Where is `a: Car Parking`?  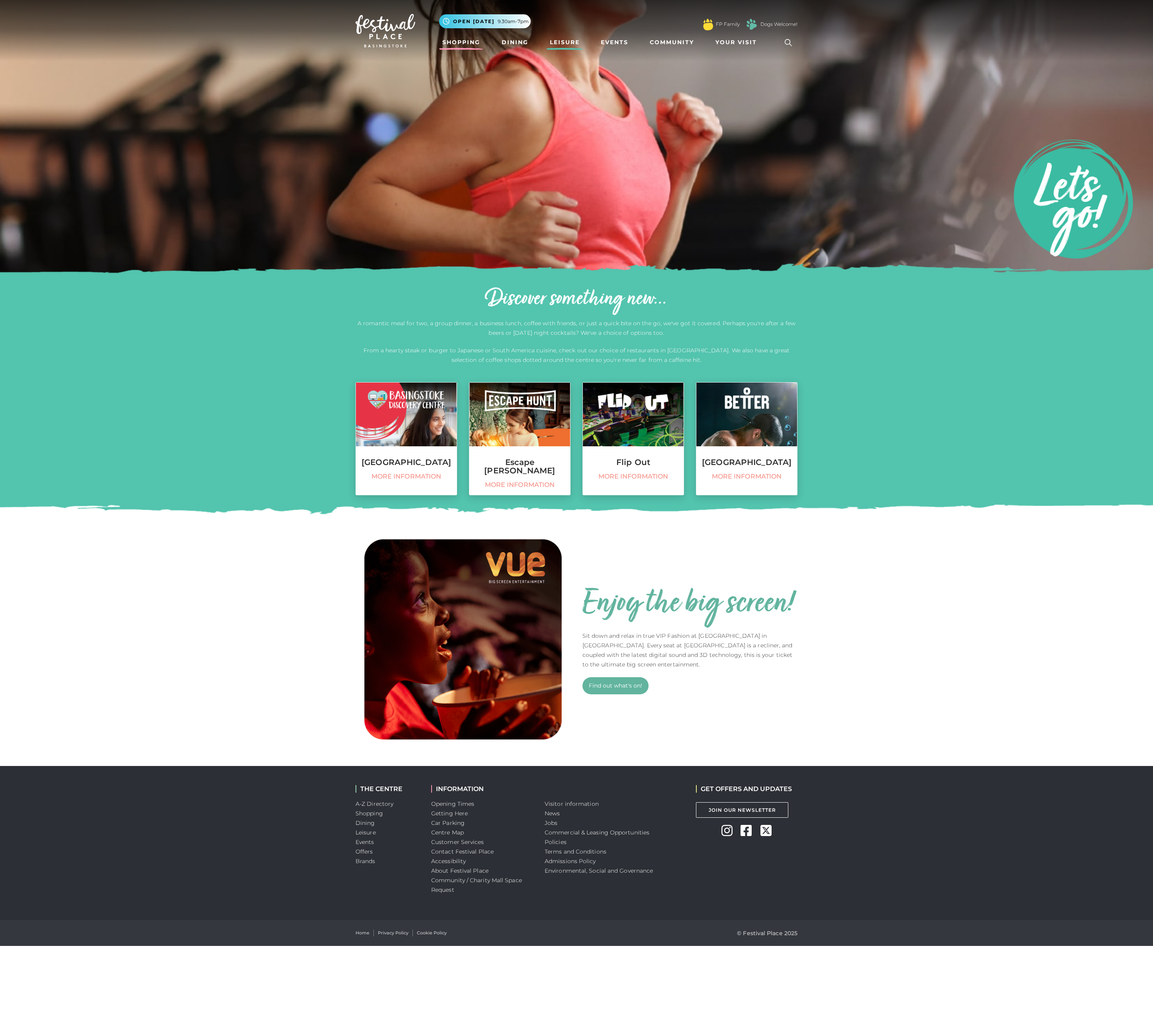
a: Car Parking is located at coordinates (448, 823).